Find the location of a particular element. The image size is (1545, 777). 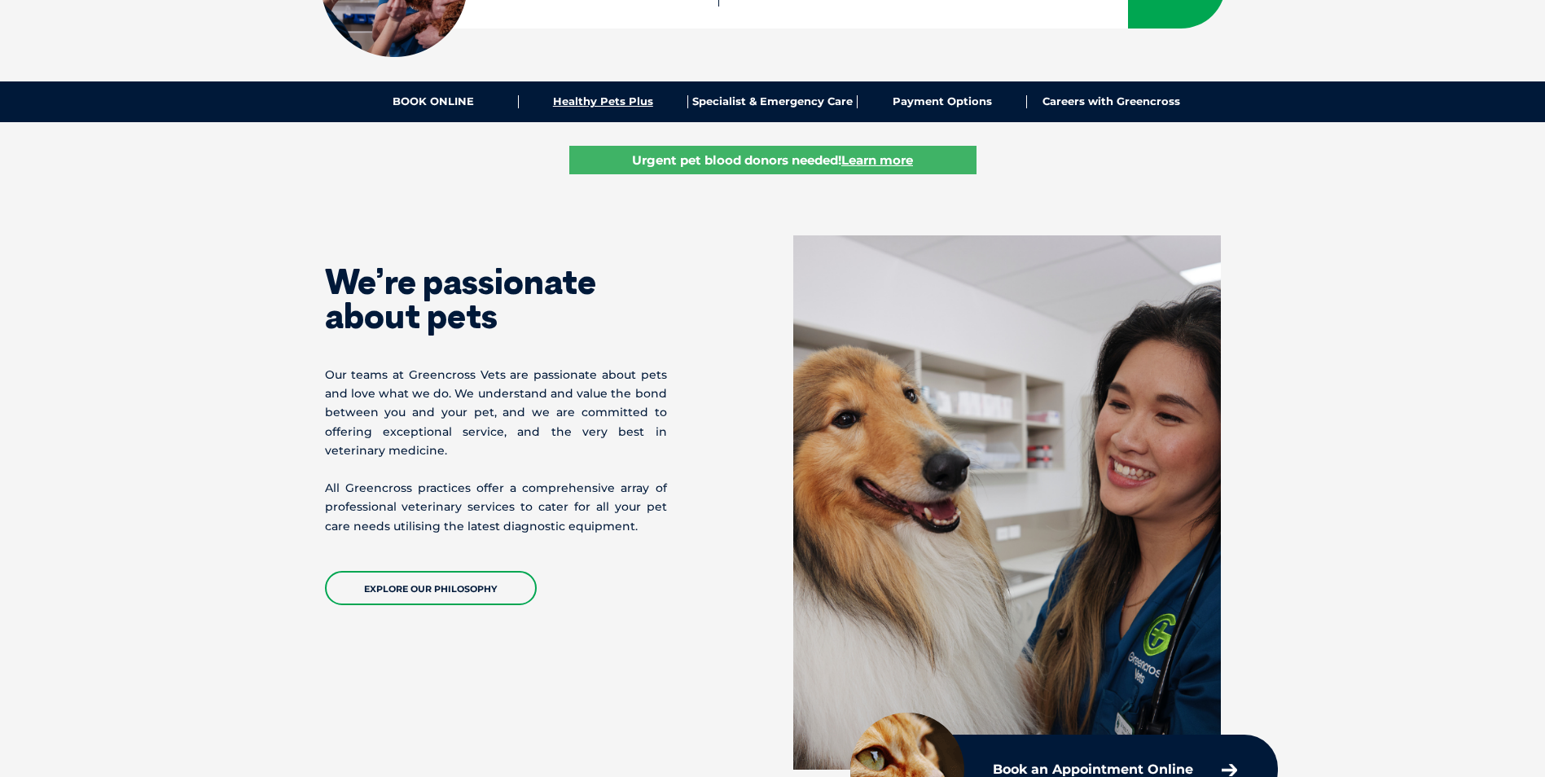

a: Careers with Greencross is located at coordinates (1111, 102).